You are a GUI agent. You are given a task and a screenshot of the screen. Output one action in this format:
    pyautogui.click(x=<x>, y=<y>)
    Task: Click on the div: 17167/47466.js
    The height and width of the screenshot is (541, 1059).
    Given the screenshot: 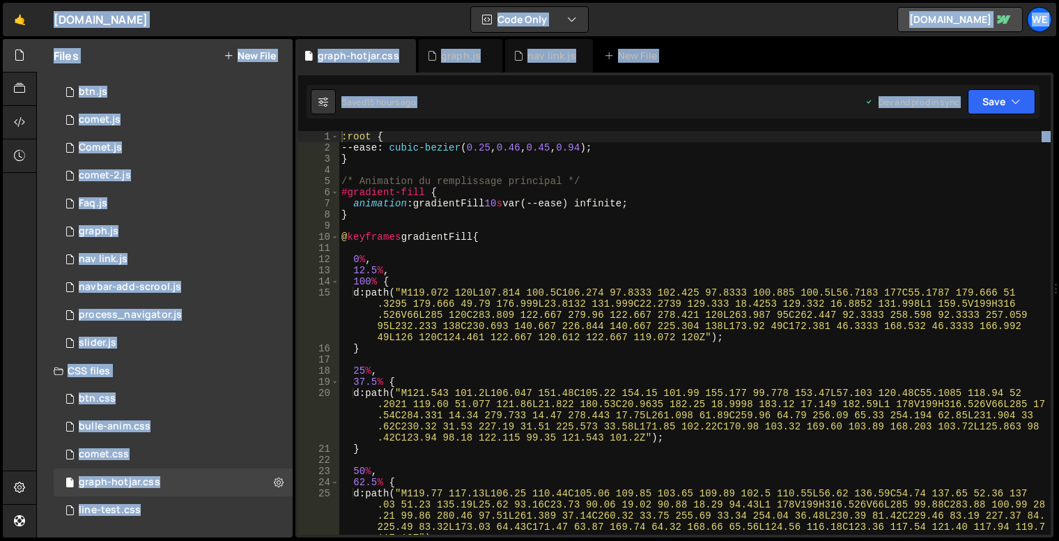 What is the action you would take?
    pyautogui.click(x=173, y=315)
    